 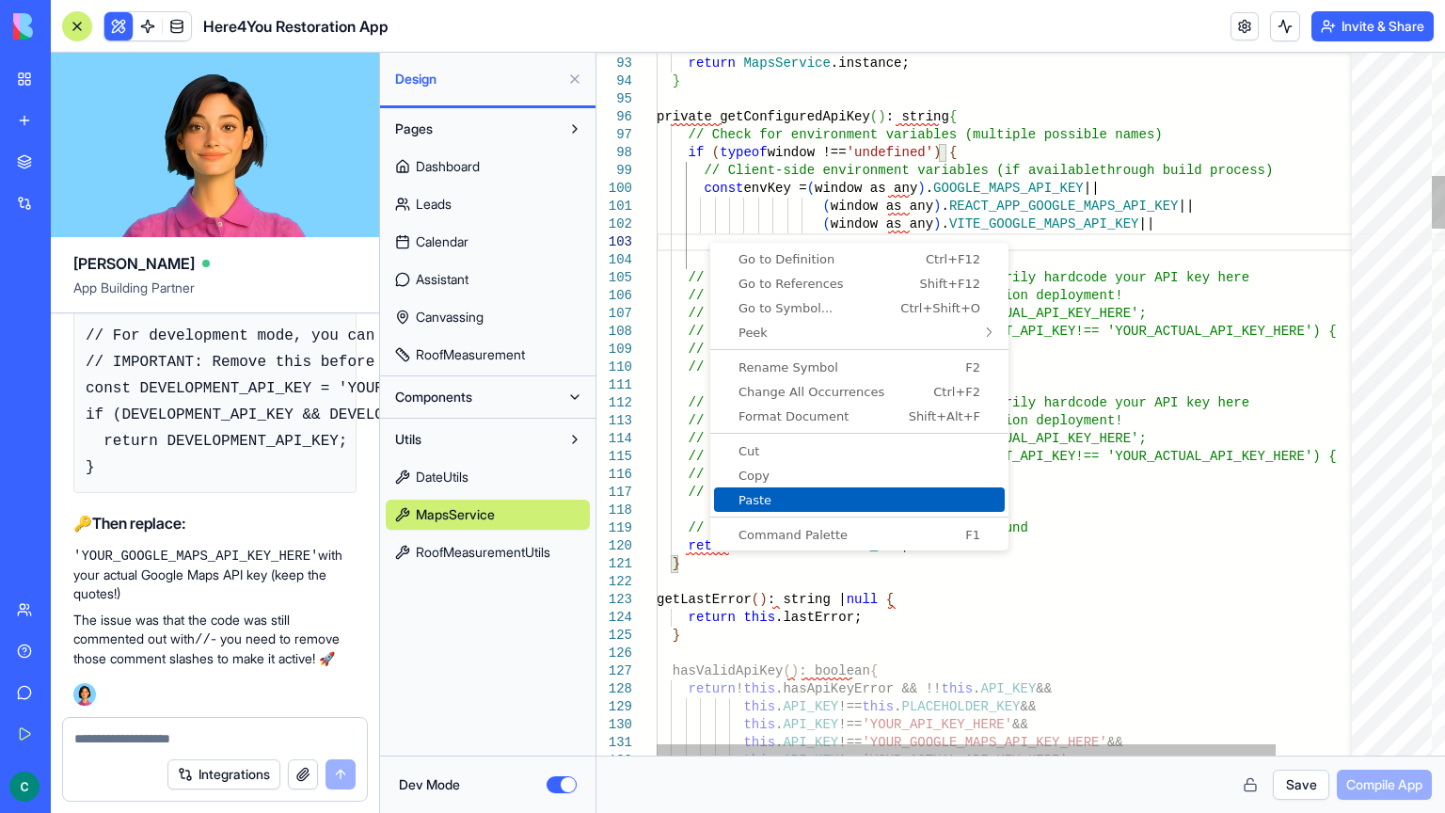 What do you see at coordinates (487, 242) in the screenshot?
I see `a: Calendar` at bounding box center [487, 242].